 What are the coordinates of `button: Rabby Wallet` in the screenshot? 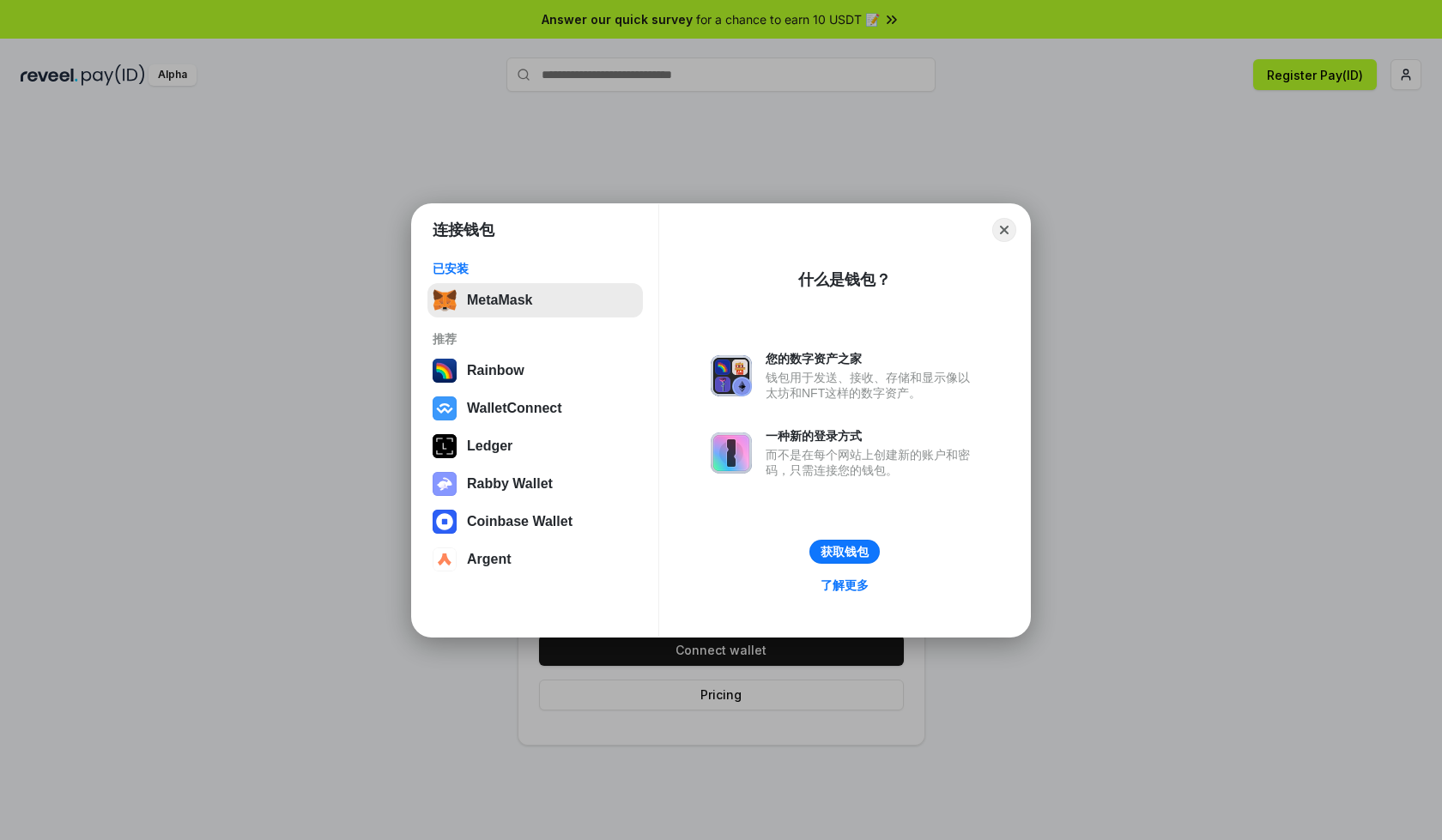 It's located at (535, 484).